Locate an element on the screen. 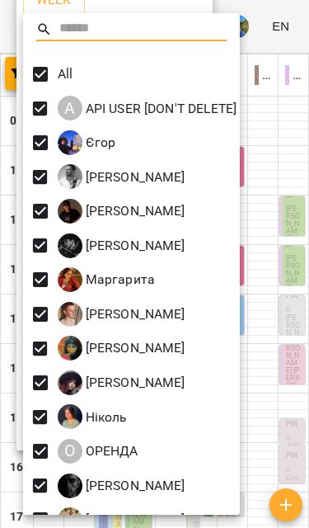 The image size is (309, 528). div: Непомняща Марія is located at coordinates (121, 382).